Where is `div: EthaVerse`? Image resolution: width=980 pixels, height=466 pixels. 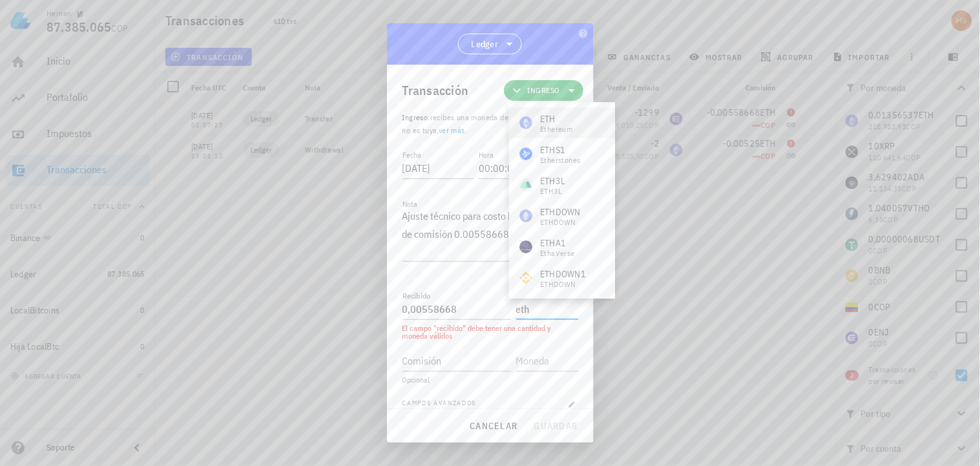
div: EthaVerse is located at coordinates (558, 253).